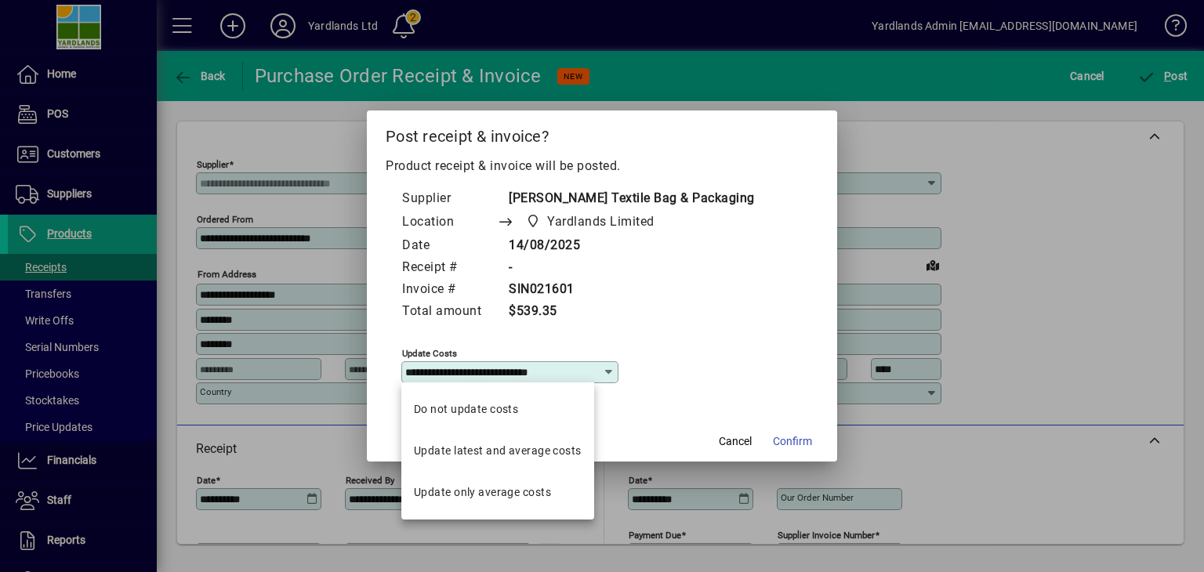 This screenshot has width=1204, height=572. Describe the element at coordinates (498, 409) in the screenshot. I see `mat-option: Do not update costs` at that location.